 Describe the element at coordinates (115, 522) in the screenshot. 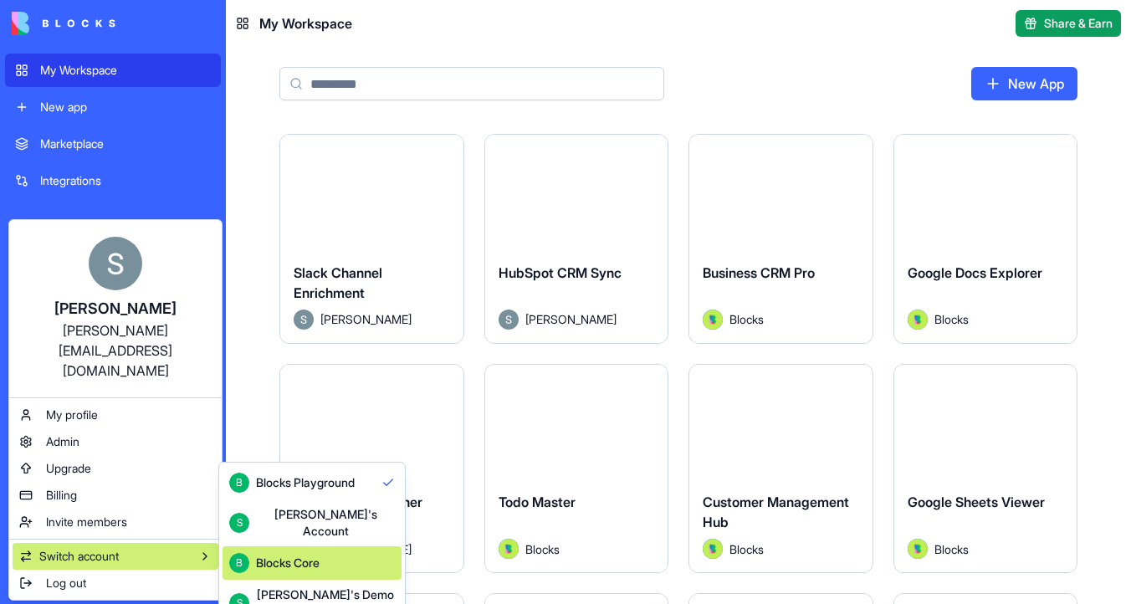

I see `a: Invite members` at that location.